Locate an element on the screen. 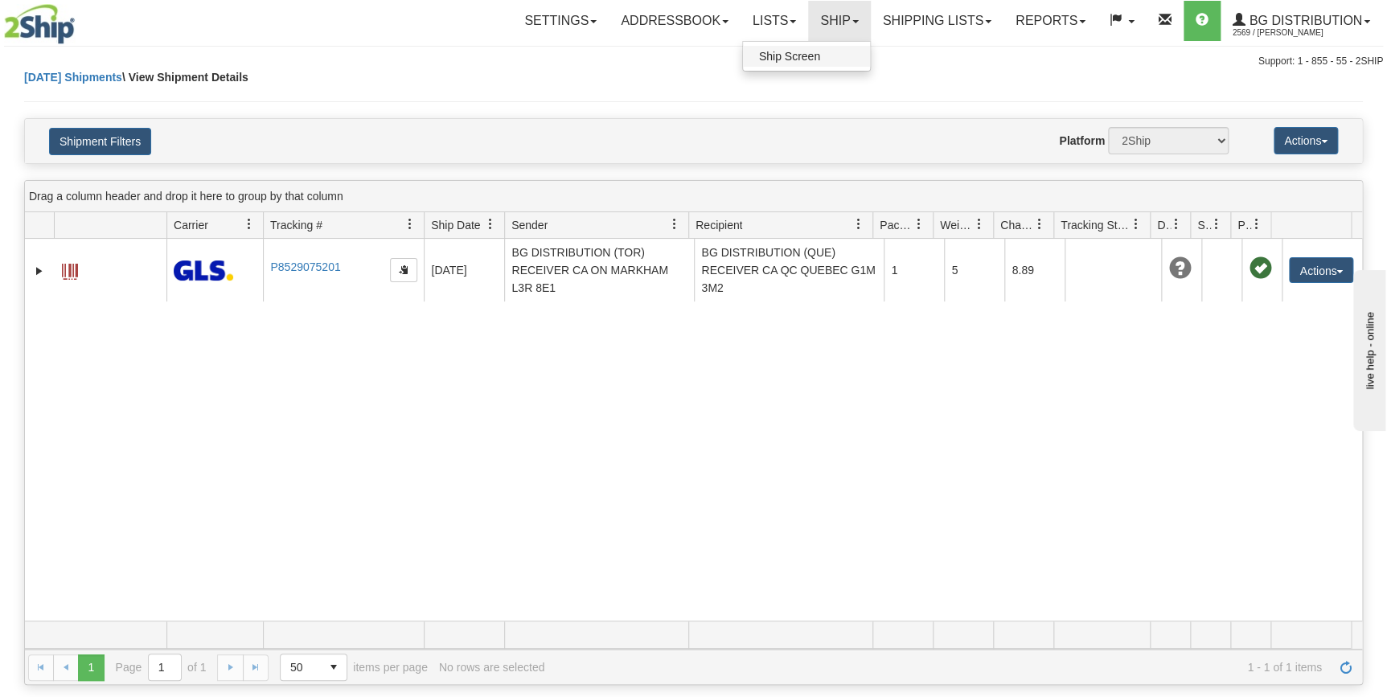  a: Weight filter column settings is located at coordinates (979, 224).